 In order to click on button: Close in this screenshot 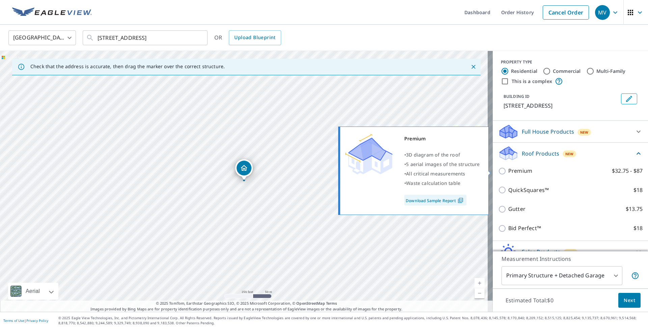, I will do `click(473, 67)`.